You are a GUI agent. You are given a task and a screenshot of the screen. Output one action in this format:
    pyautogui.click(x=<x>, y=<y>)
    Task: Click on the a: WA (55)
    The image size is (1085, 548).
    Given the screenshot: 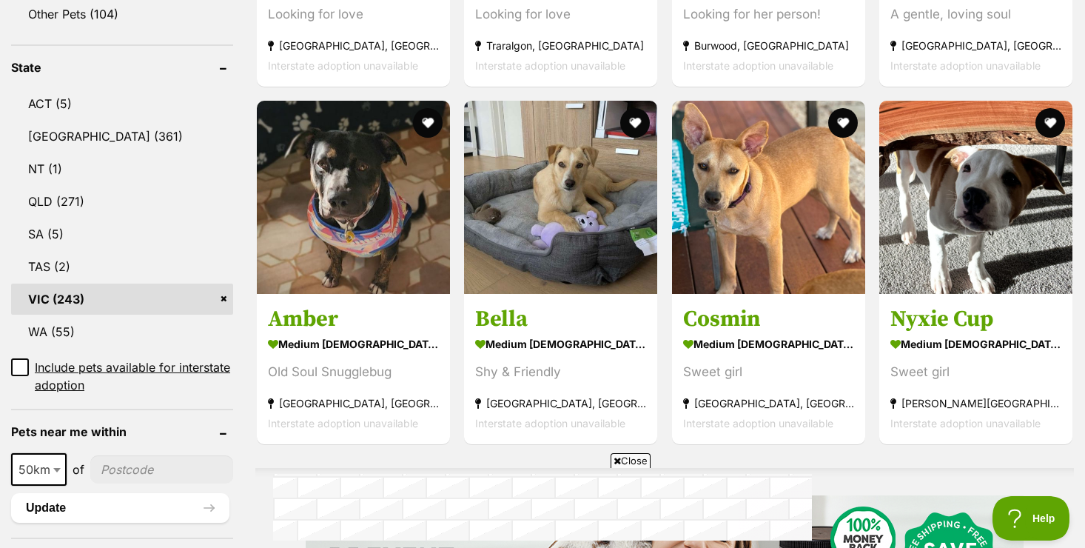 What is the action you would take?
    pyautogui.click(x=122, y=331)
    